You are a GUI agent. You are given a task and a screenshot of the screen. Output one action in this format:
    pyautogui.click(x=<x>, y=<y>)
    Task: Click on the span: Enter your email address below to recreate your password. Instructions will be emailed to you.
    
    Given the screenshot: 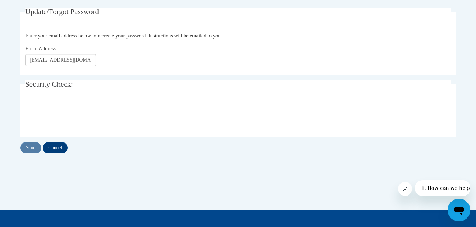 What is the action you would take?
    pyautogui.click(x=123, y=36)
    